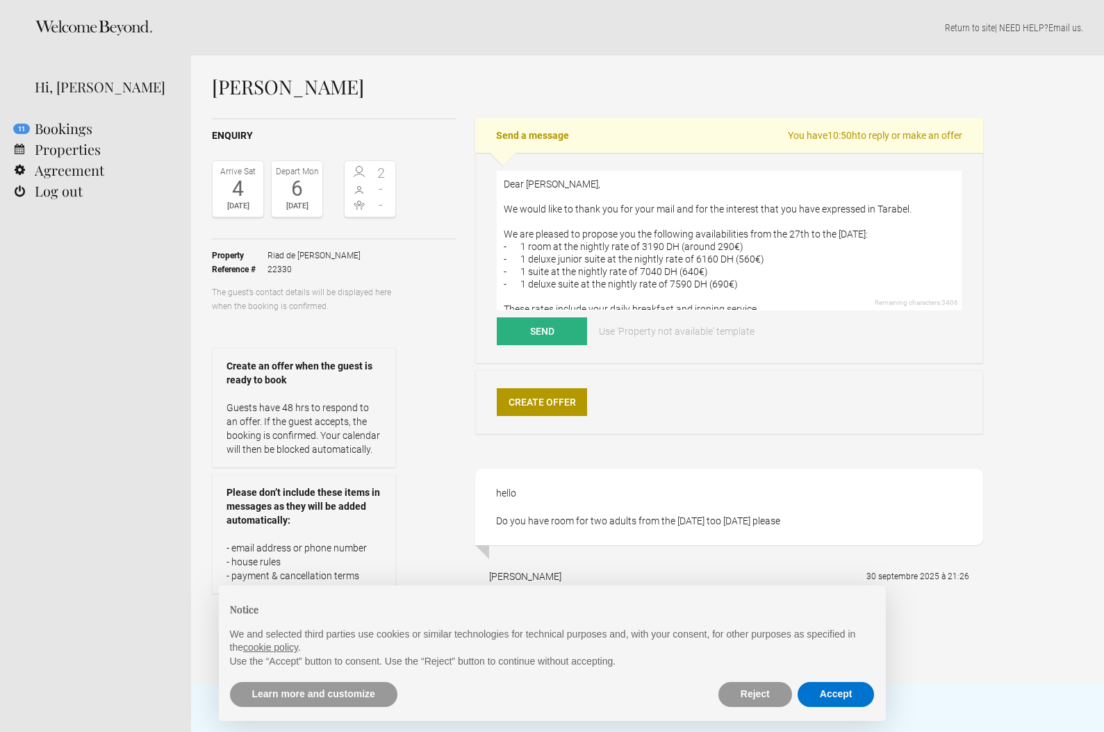 The width and height of the screenshot is (1104, 732). What do you see at coordinates (297, 189) in the screenshot?
I see `div: 6` at bounding box center [297, 189].